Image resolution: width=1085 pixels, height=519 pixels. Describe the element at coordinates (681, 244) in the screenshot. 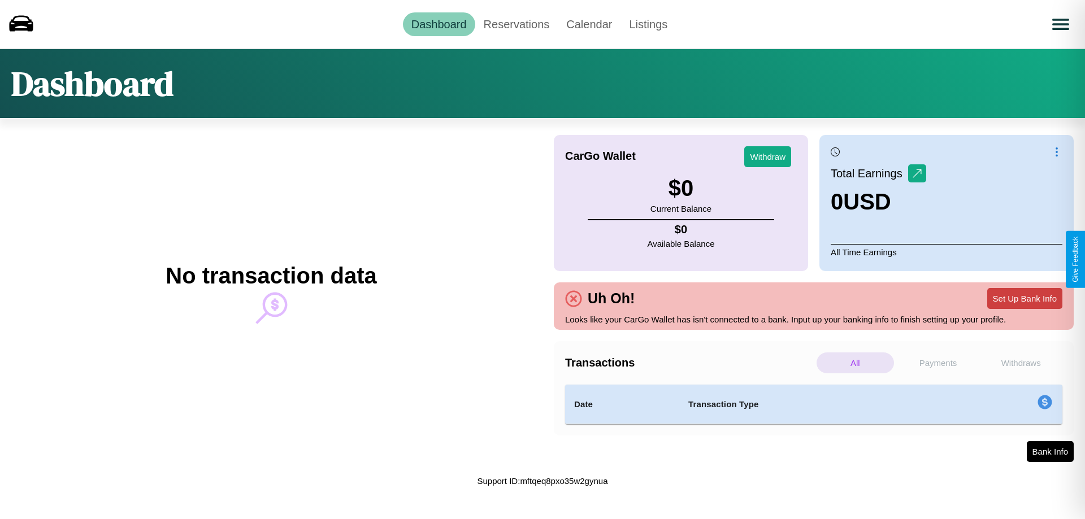

I see `p: Available Balance` at that location.